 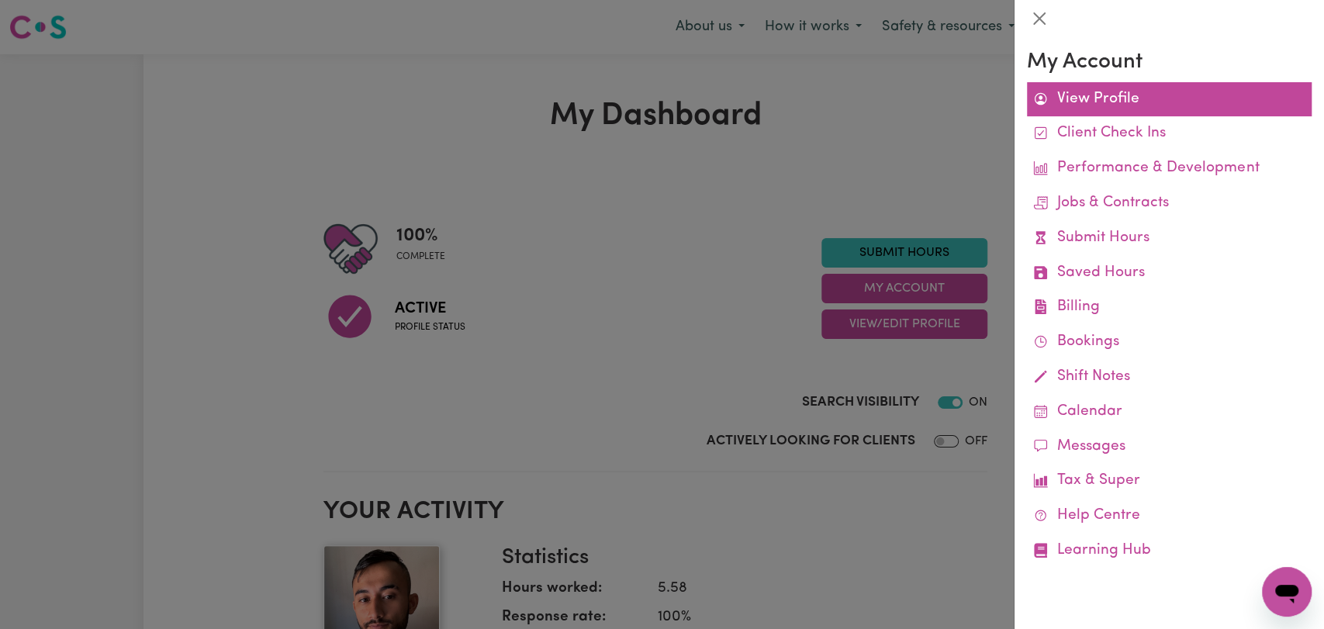 What do you see at coordinates (1169, 412) in the screenshot?
I see `a: Calendar` at bounding box center [1169, 412].